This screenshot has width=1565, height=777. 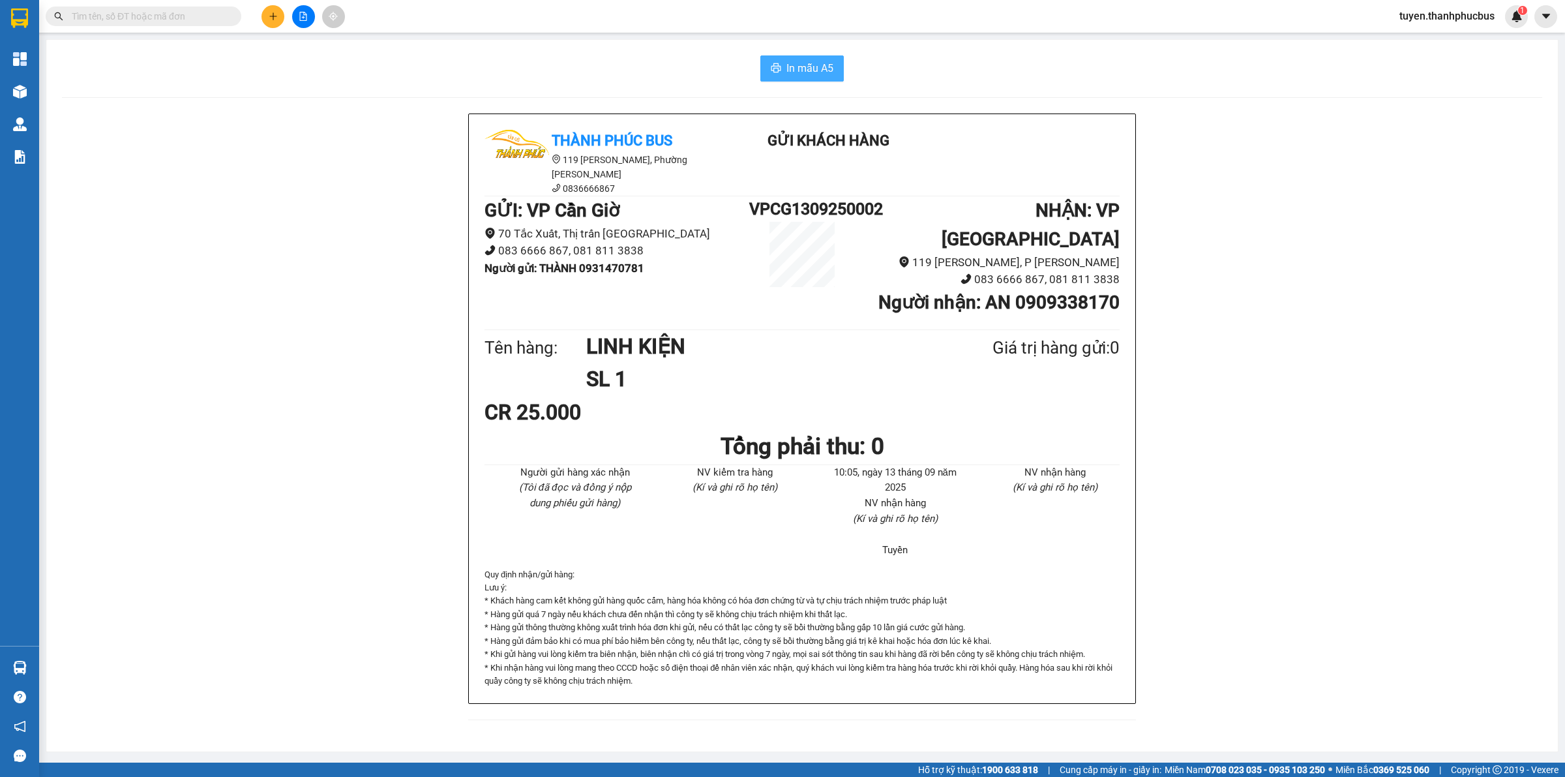 What do you see at coordinates (1010, 770) in the screenshot?
I see `strong: 1900 633 818` at bounding box center [1010, 770].